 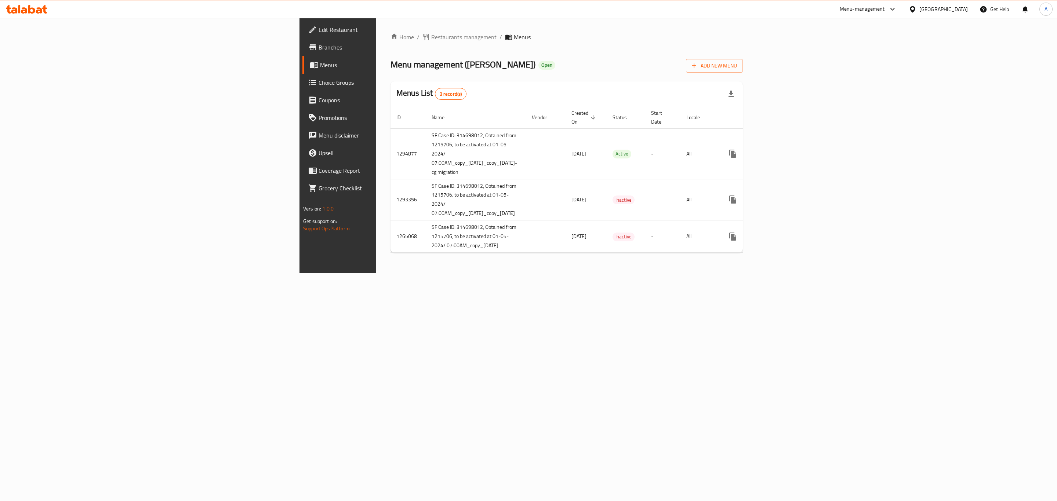 What do you see at coordinates (544, 117) in the screenshot?
I see `span: Vendor` at bounding box center [544, 117].